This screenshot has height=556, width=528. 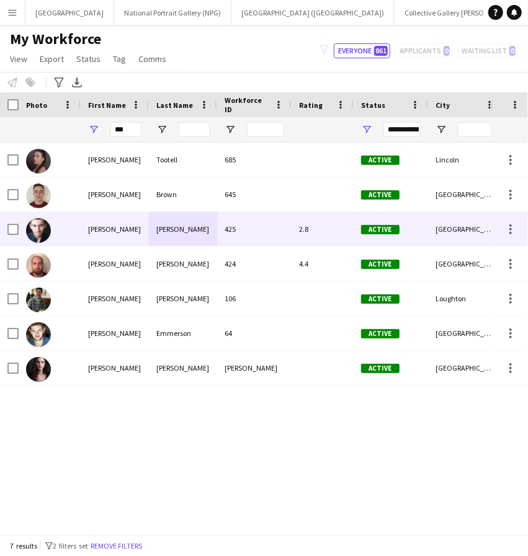 I want to click on span: 2 filters set, so click(x=70, y=546).